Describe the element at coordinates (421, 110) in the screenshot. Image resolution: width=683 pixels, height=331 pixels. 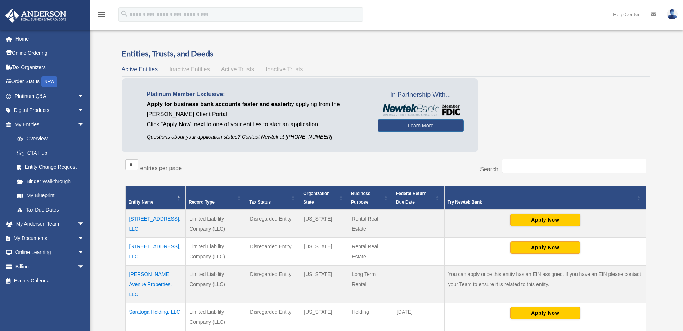
I see `img: NewtekBankLogoSM.png` at that location.